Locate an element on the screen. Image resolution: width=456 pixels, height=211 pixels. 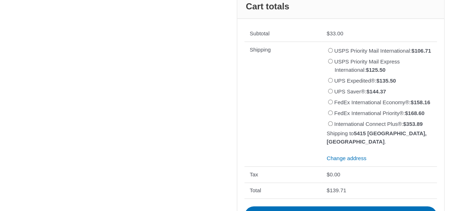
bdi: 168.60 is located at coordinates (414, 113).